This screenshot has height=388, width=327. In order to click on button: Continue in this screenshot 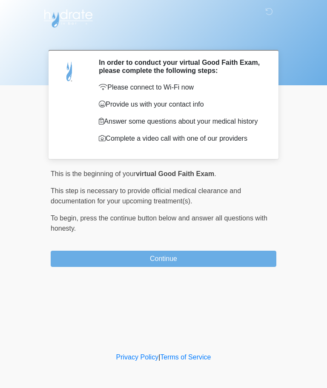, I will do `click(164, 259)`.